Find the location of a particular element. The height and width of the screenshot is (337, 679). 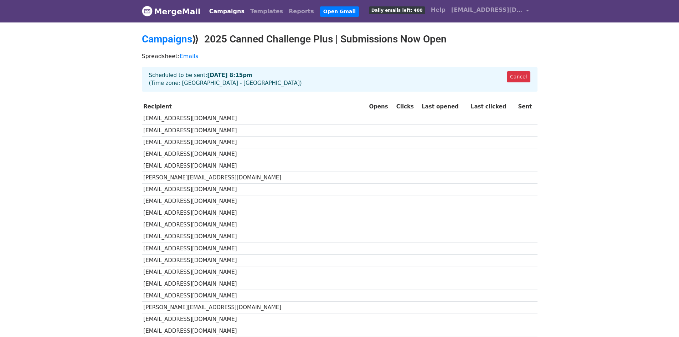

a: MergeMail is located at coordinates (171, 11).